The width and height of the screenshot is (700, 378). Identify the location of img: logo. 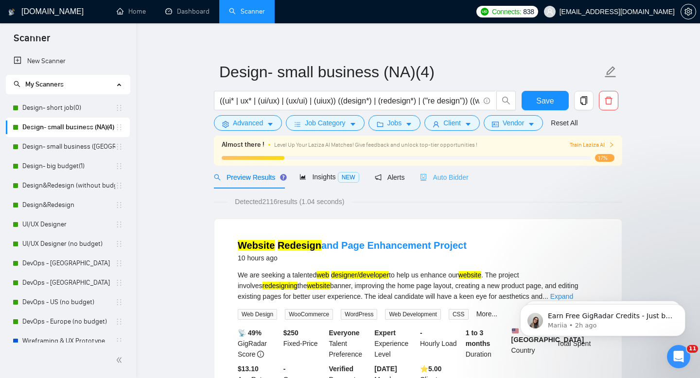
(12, 12).